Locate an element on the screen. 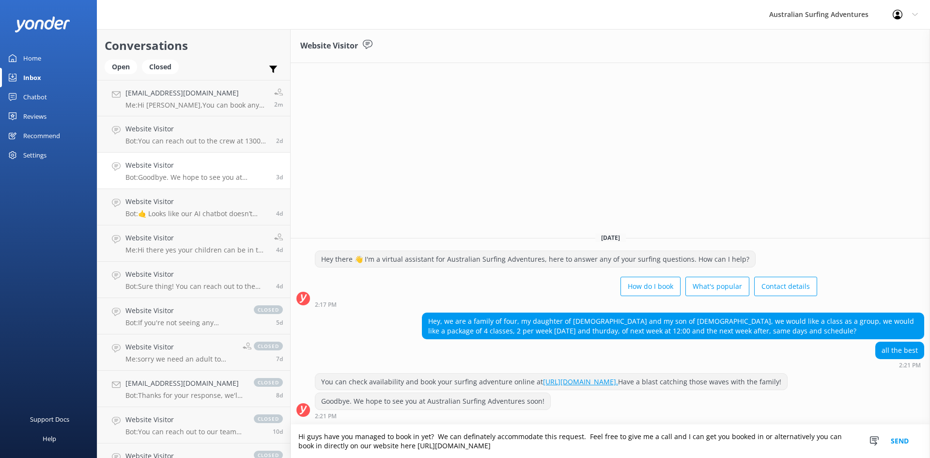  strong: 2:17 PM is located at coordinates (325, 305).